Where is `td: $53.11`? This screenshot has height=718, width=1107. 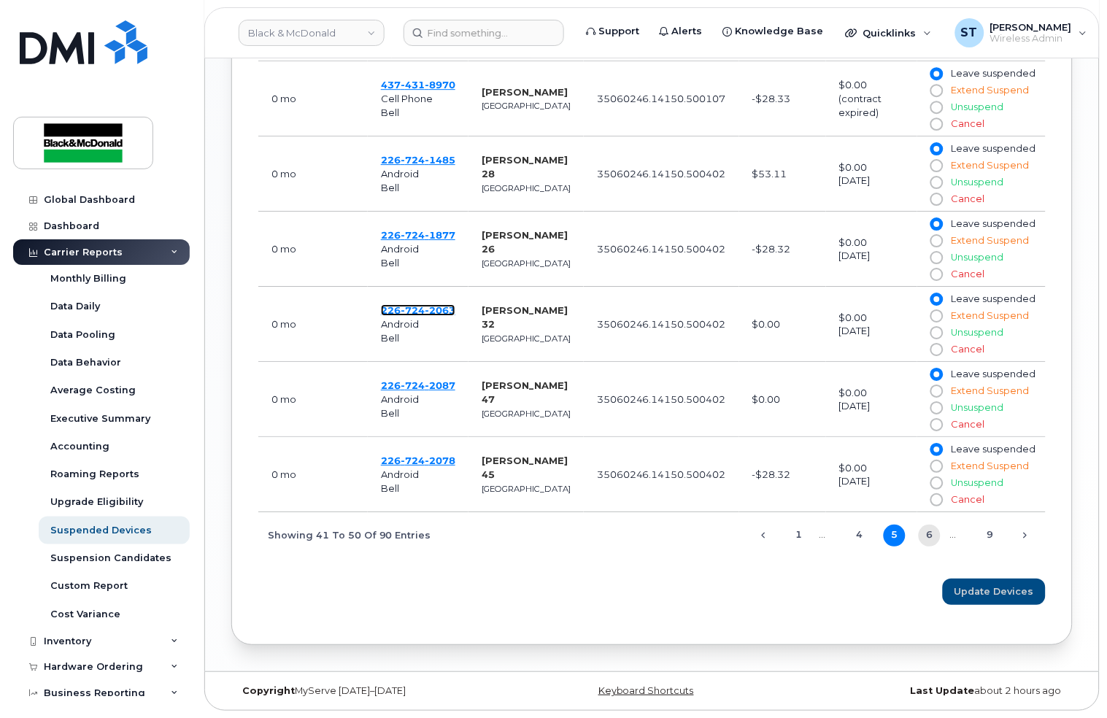
td: $53.11 is located at coordinates (782, 174).